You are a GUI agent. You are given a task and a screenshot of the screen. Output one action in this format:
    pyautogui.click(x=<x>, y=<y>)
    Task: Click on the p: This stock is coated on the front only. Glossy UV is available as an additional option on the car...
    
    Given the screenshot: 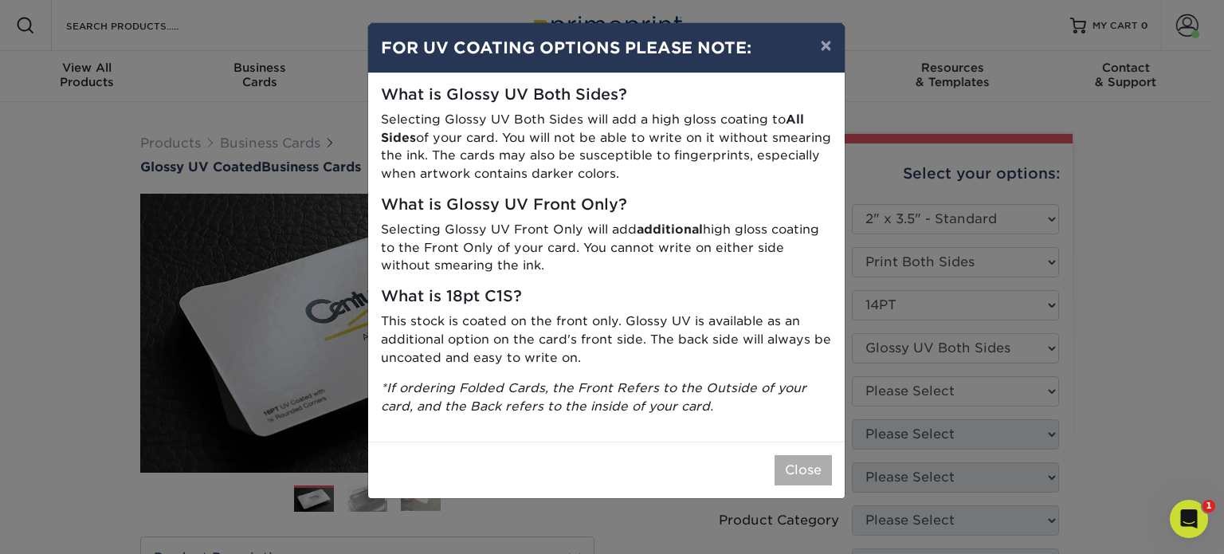 What is the action you would take?
    pyautogui.click(x=607, y=340)
    